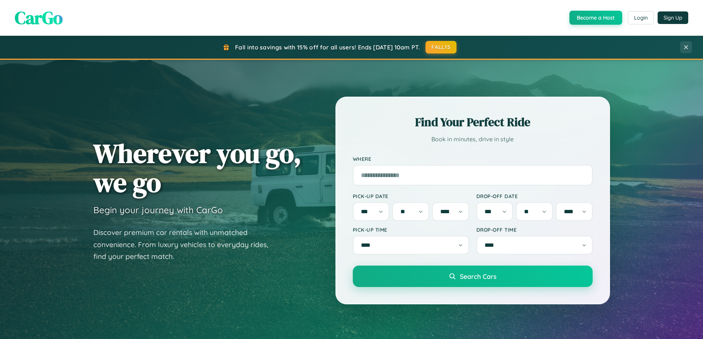  What do you see at coordinates (473, 122) in the screenshot?
I see `h2: Find Your Perfect Ride` at bounding box center [473, 122].